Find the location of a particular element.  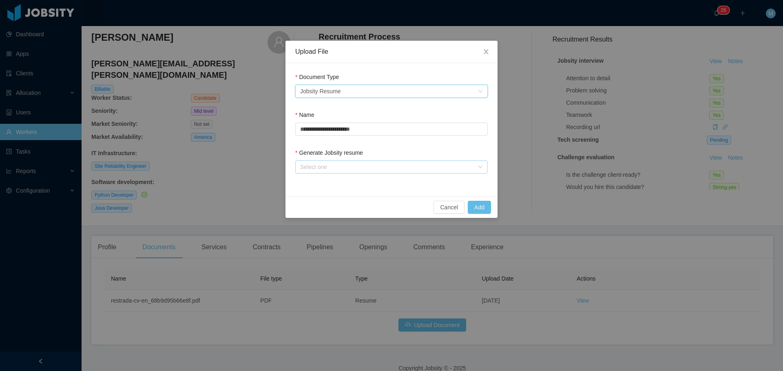

label: Name is located at coordinates (305, 115).